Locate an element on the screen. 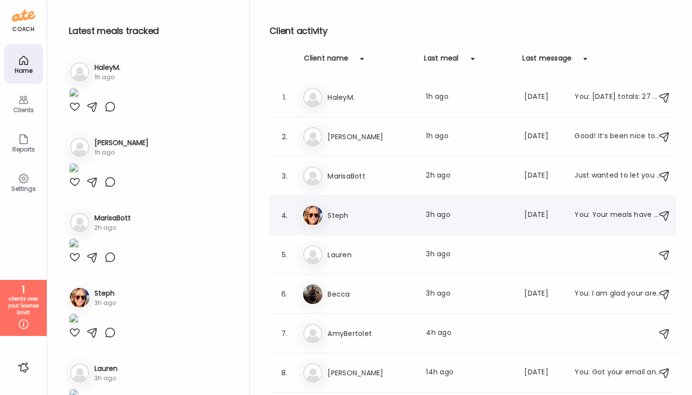 Image resolution: width=692 pixels, height=395 pixels. div: Last message is located at coordinates (547, 61).